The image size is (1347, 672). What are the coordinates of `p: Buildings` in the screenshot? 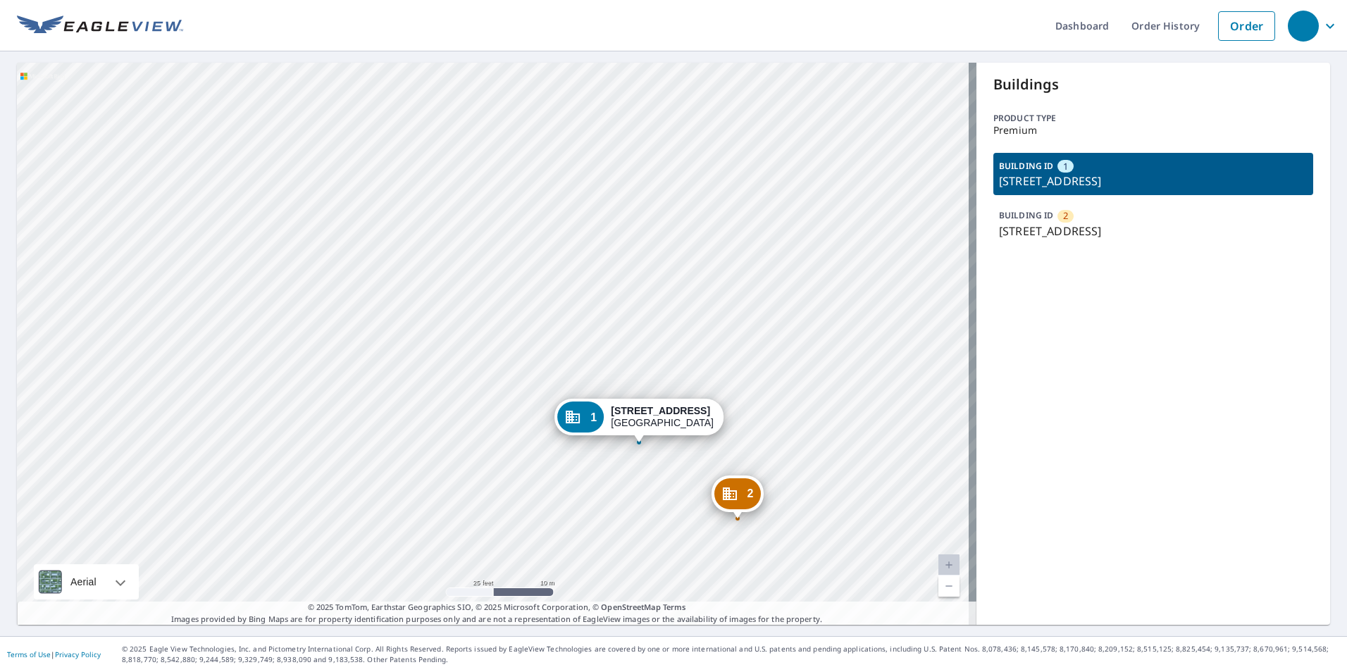 It's located at (1153, 85).